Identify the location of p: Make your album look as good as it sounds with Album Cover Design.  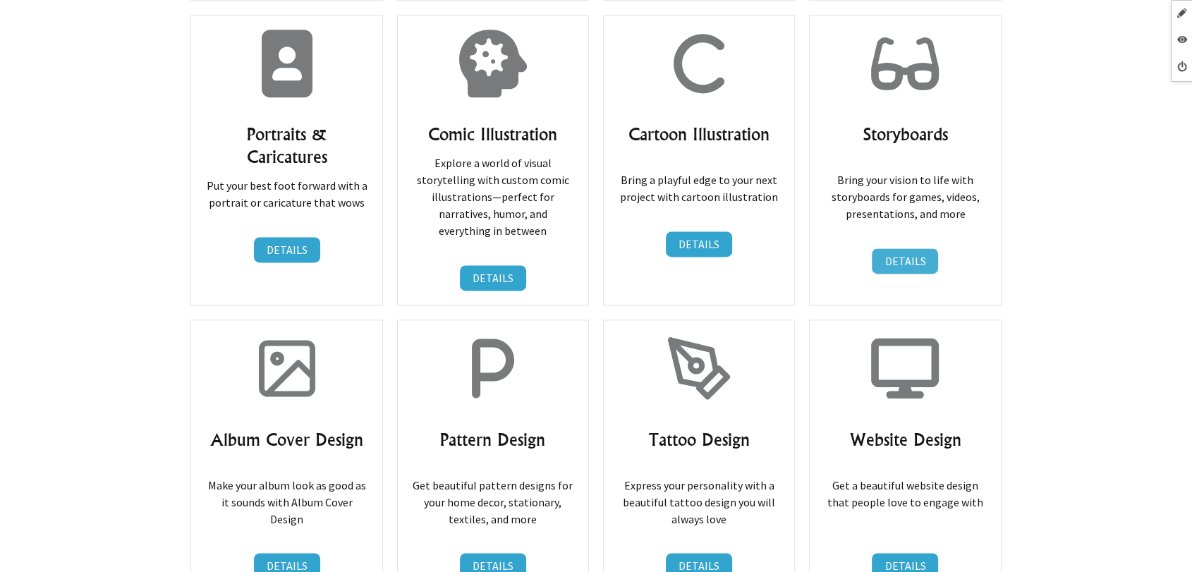
(286, 494).